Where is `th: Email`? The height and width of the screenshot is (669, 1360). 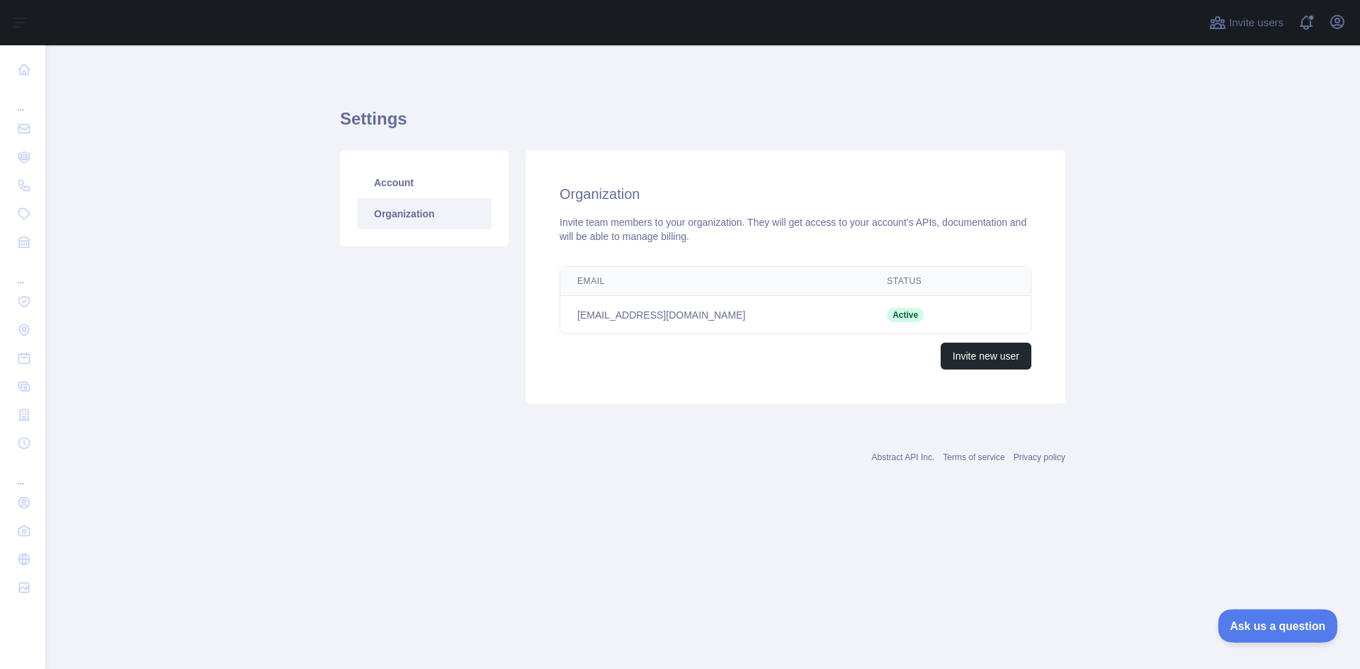
th: Email is located at coordinates (714, 281).